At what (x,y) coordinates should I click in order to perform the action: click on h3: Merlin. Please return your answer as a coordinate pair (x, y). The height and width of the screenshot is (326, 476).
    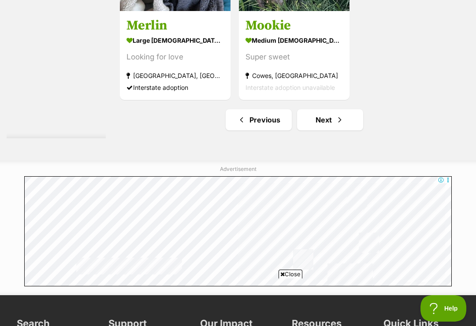
    Looking at the image, I should click on (175, 26).